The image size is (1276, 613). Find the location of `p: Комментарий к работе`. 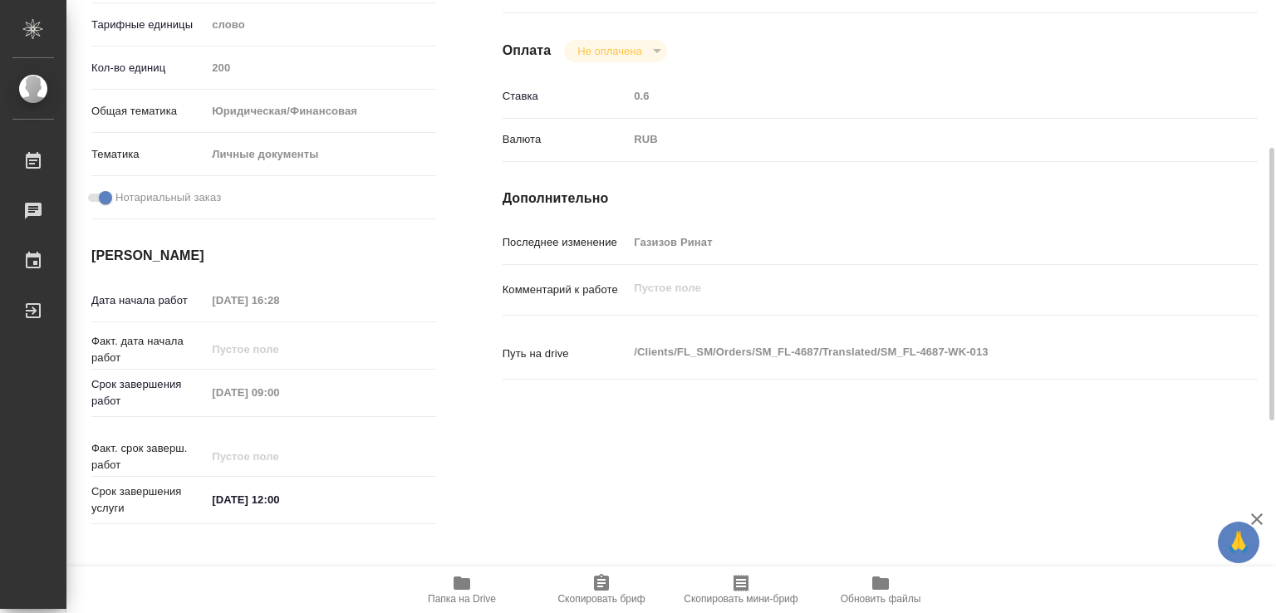

p: Комментарий к работе is located at coordinates (566, 290).